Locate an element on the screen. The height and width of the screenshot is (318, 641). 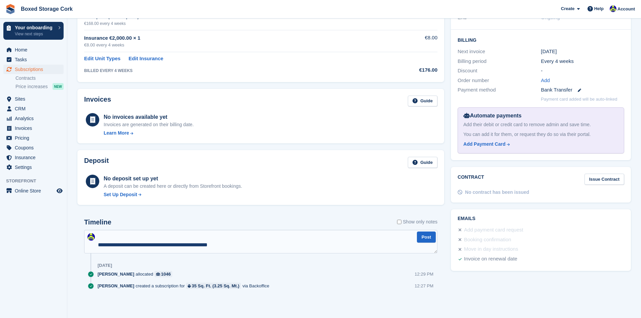
a: Edit Unit Types is located at coordinates (102, 59).